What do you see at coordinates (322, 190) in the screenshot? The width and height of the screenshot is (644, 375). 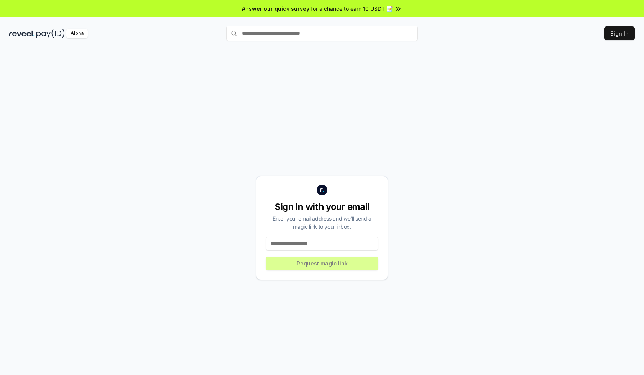 I see `img: logo_small` at bounding box center [322, 190].